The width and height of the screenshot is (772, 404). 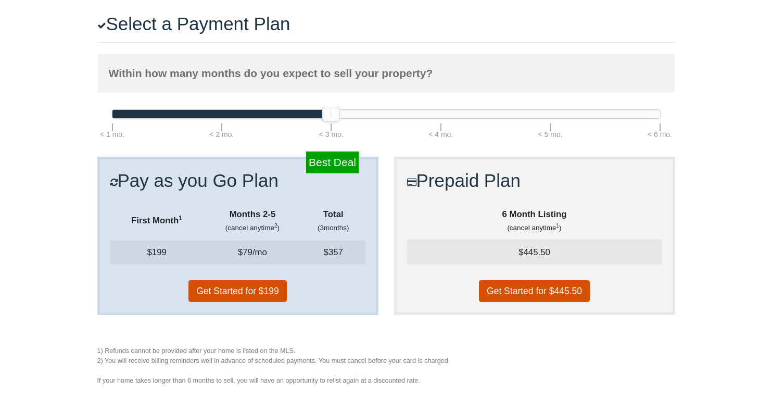 I want to click on span: 3, so click(x=321, y=227).